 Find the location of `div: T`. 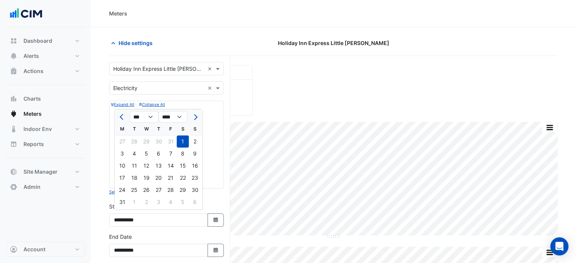

div: T is located at coordinates (134, 129).